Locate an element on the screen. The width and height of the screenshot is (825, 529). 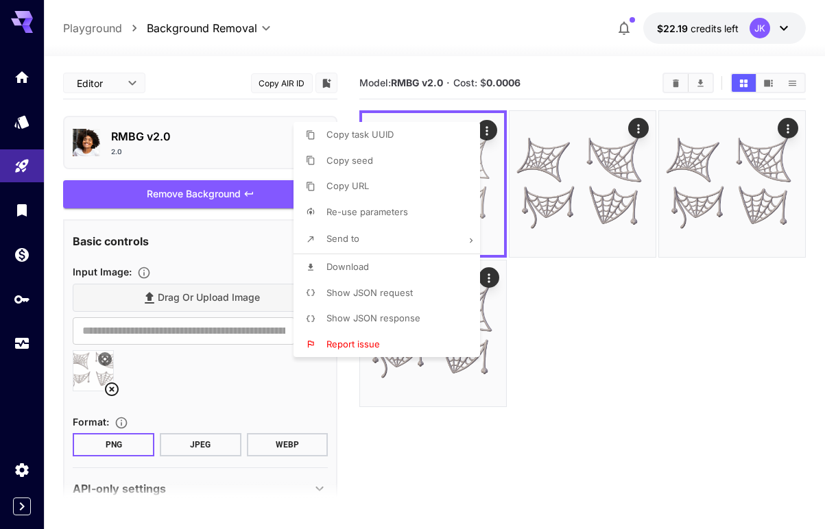
span: Report issue is located at coordinates (353, 344).